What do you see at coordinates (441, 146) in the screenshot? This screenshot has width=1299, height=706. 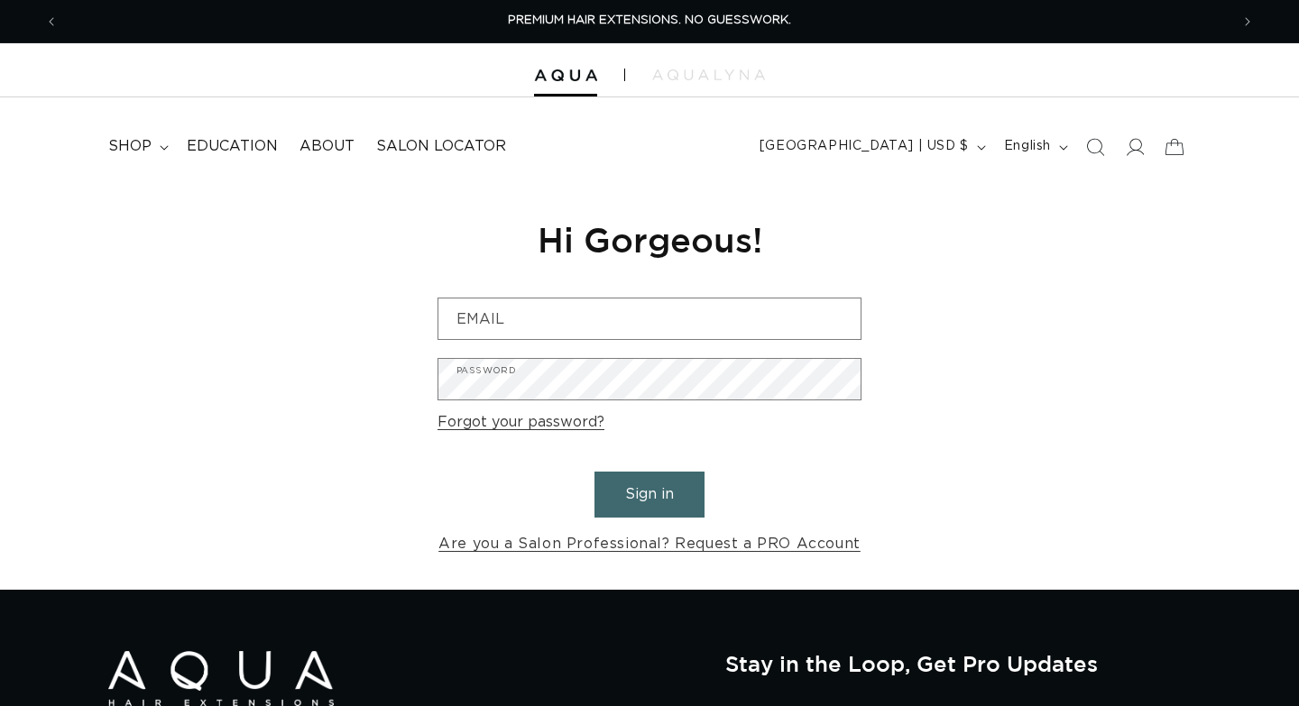 I see `span: Salon Locator` at bounding box center [441, 146].